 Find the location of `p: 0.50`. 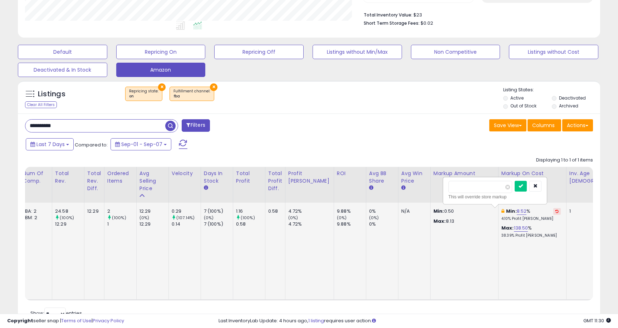

p: 0.50 is located at coordinates (463, 211).